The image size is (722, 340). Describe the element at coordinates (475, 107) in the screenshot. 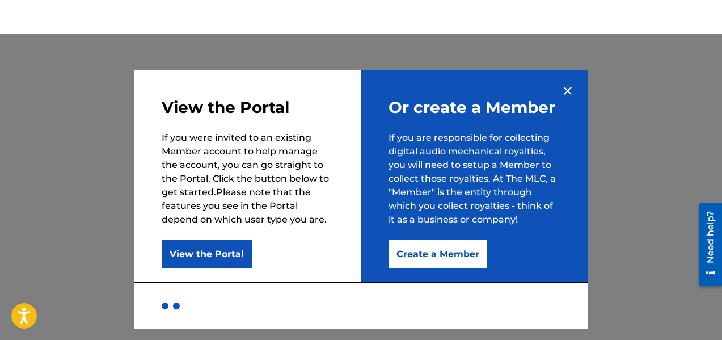

I see `h3: Or create a Member` at that location.